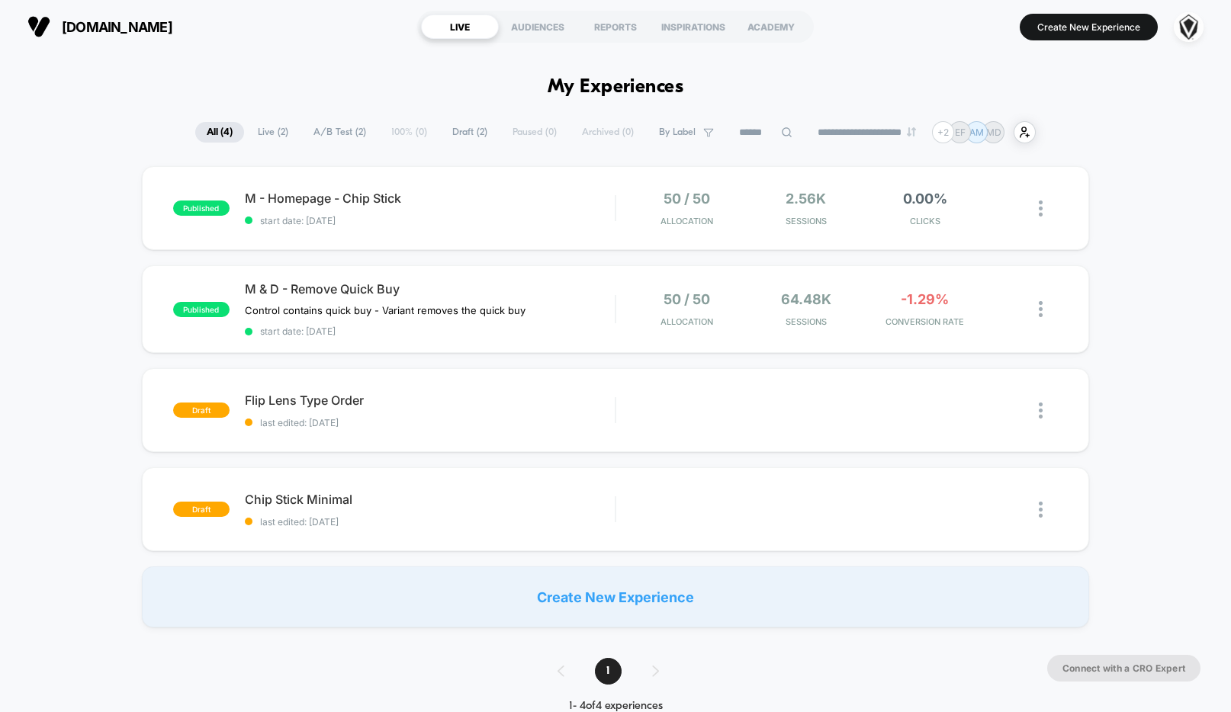  I want to click on p: EF, so click(960, 132).